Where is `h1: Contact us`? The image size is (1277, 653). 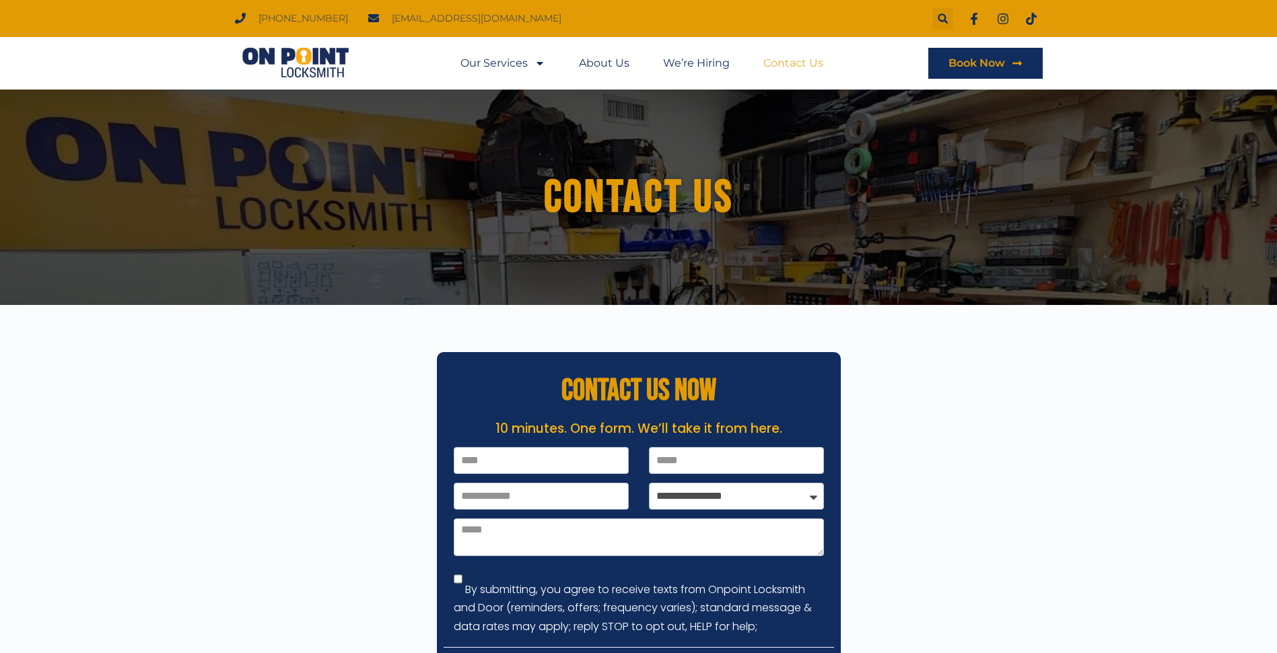
h1: Contact us is located at coordinates (639, 197).